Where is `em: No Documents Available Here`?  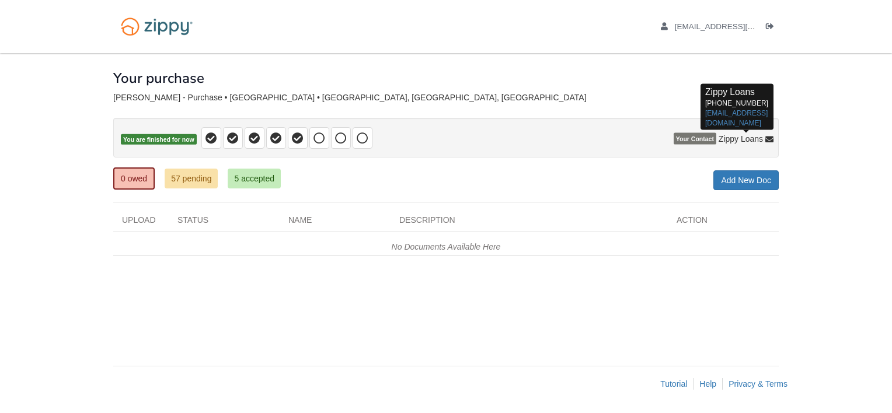 em: No Documents Available Here is located at coordinates (446, 247).